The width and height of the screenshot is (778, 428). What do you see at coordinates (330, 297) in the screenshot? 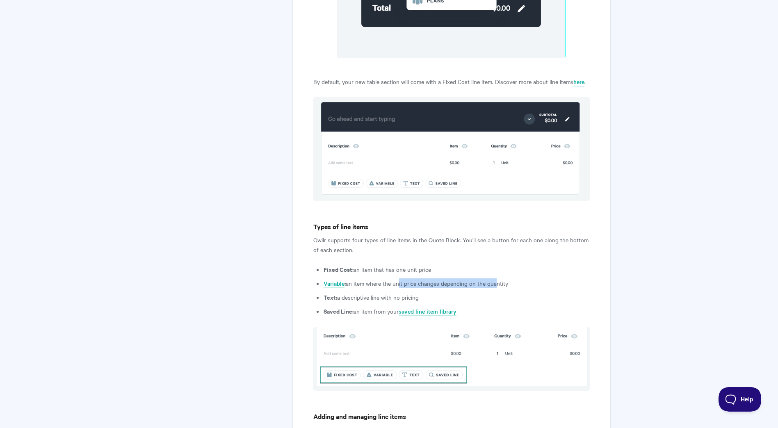
I see `strong: Text:` at bounding box center [330, 297].